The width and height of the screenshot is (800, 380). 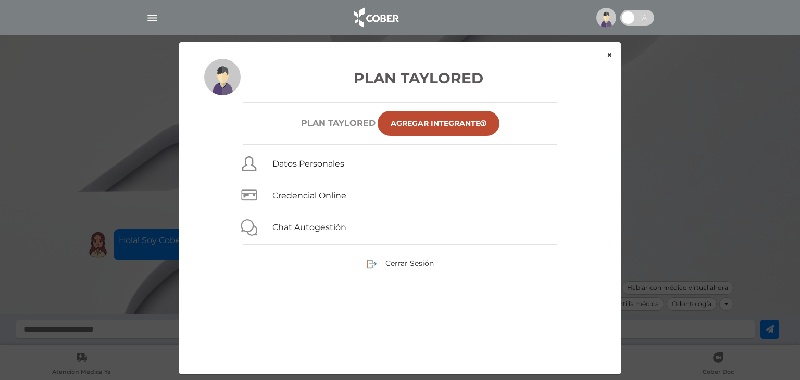 I want to click on img: Cober_menu-lines-white.svg, so click(x=152, y=18).